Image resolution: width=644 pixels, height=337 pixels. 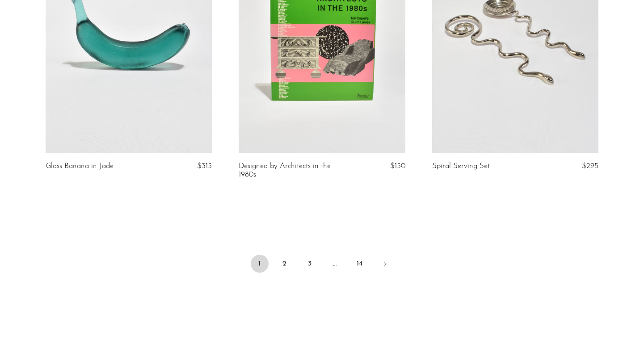 I want to click on span: $315, so click(x=204, y=166).